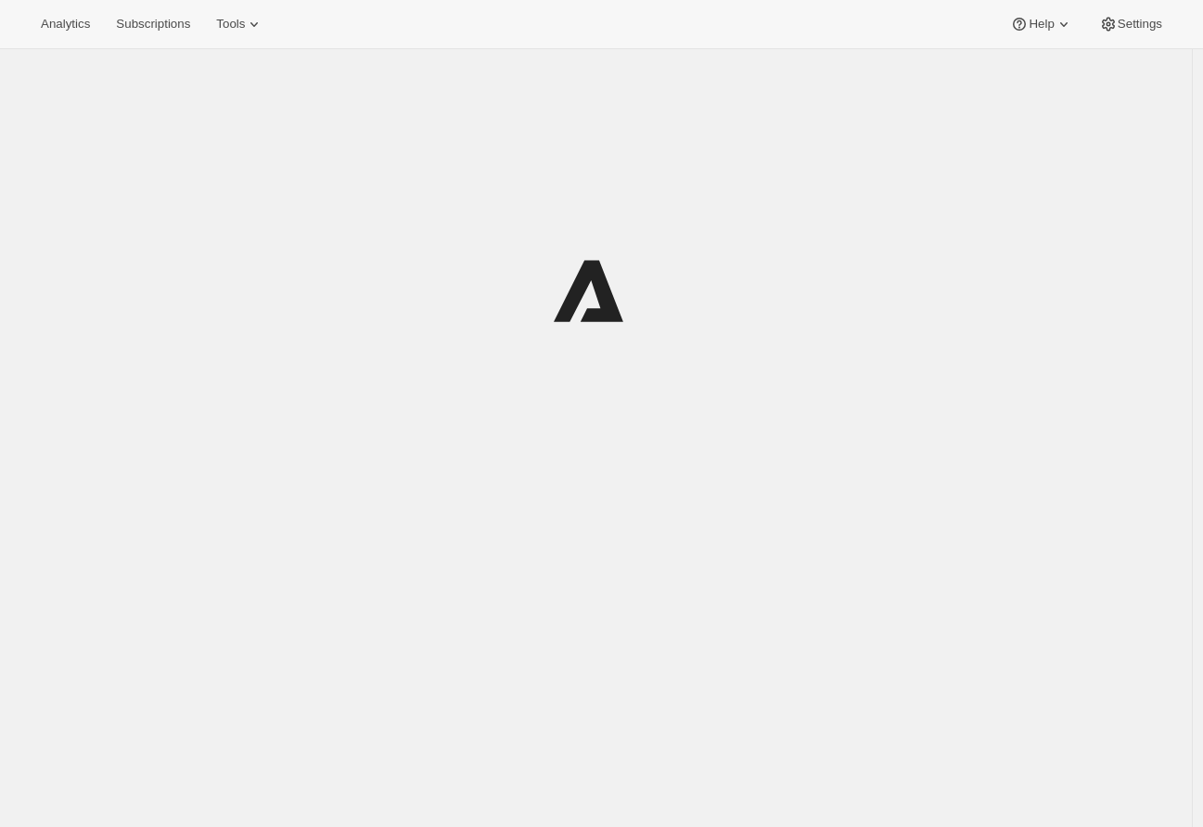  I want to click on span: Analytics, so click(65, 24).